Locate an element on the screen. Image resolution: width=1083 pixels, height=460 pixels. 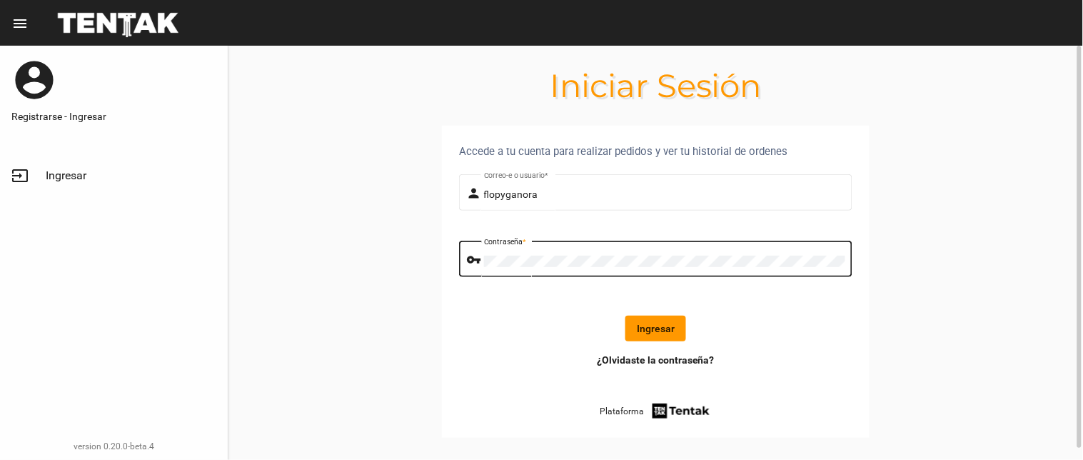
div: version 0.20.0-beta.4 is located at coordinates (114, 446).